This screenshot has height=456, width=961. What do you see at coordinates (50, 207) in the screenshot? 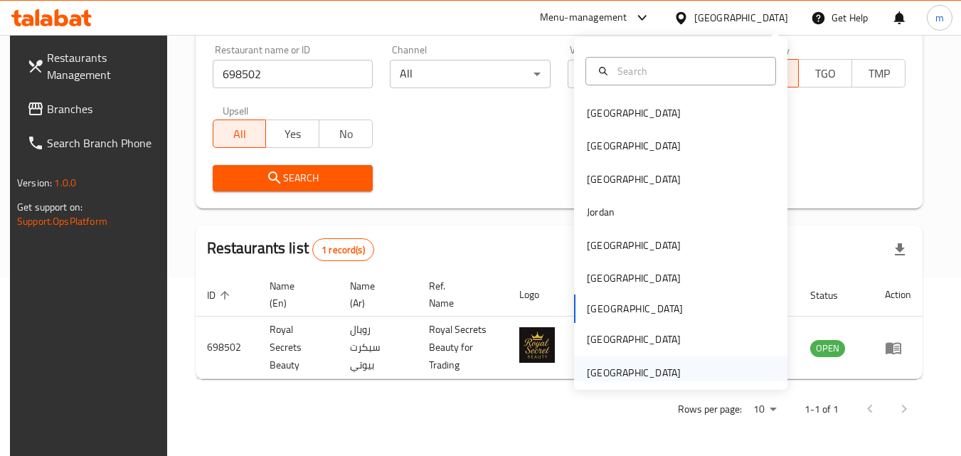
I see `span: Get support on:` at bounding box center [50, 207].